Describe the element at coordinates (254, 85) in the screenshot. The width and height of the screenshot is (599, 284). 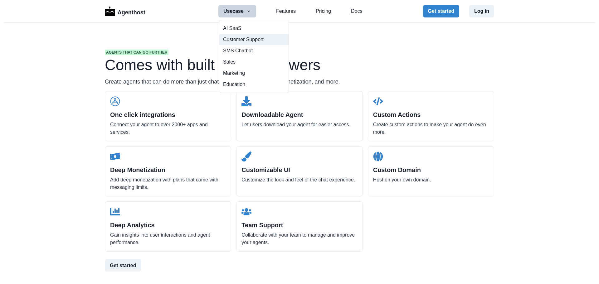
I see `button: Education` at that location.